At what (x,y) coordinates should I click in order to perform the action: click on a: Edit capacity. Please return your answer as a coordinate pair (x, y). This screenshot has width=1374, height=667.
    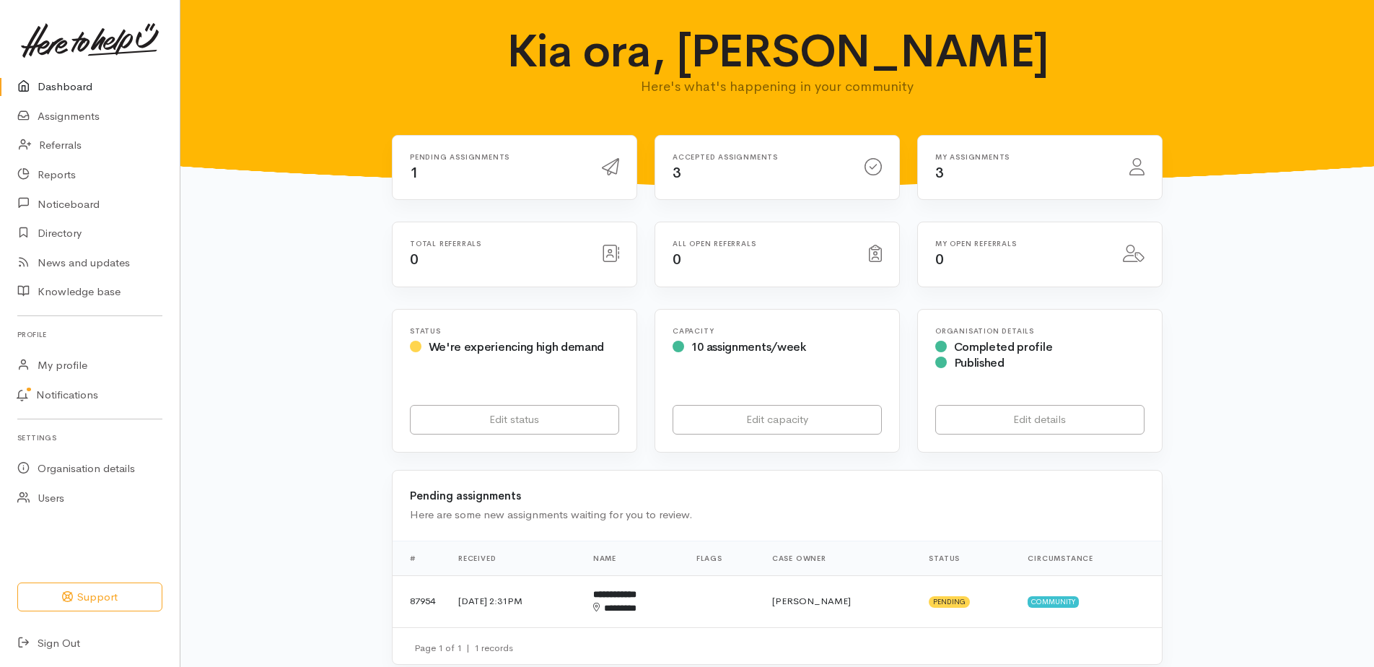
    Looking at the image, I should click on (777, 419).